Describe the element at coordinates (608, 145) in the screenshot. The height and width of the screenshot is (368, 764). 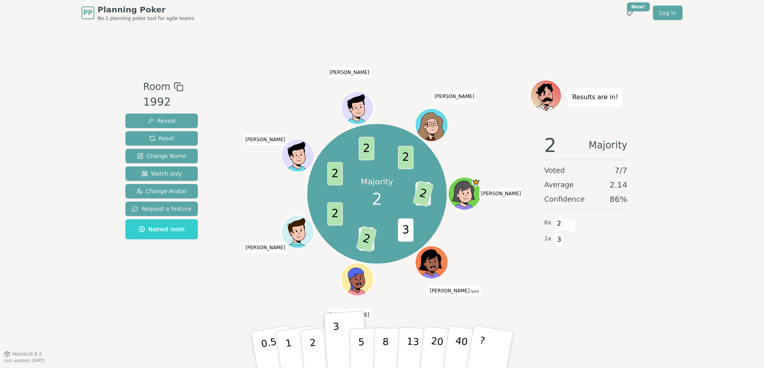
I see `span: Majority` at that location.